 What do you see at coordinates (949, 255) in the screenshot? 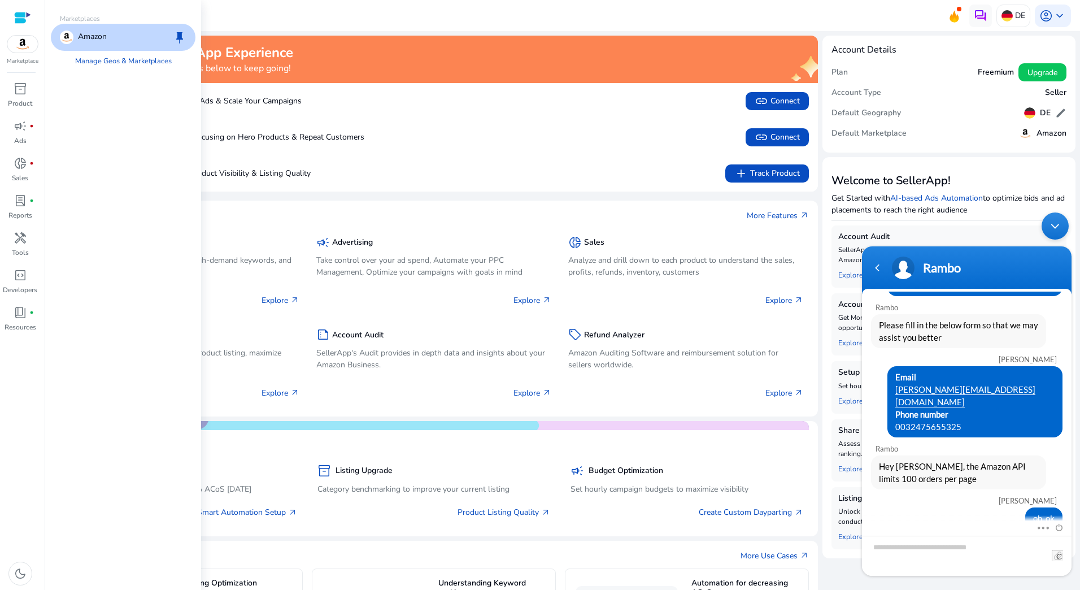
I see `p: SellerApp's Audit provides in depth data and insights about your Amazon Business.` at bounding box center [949, 255].